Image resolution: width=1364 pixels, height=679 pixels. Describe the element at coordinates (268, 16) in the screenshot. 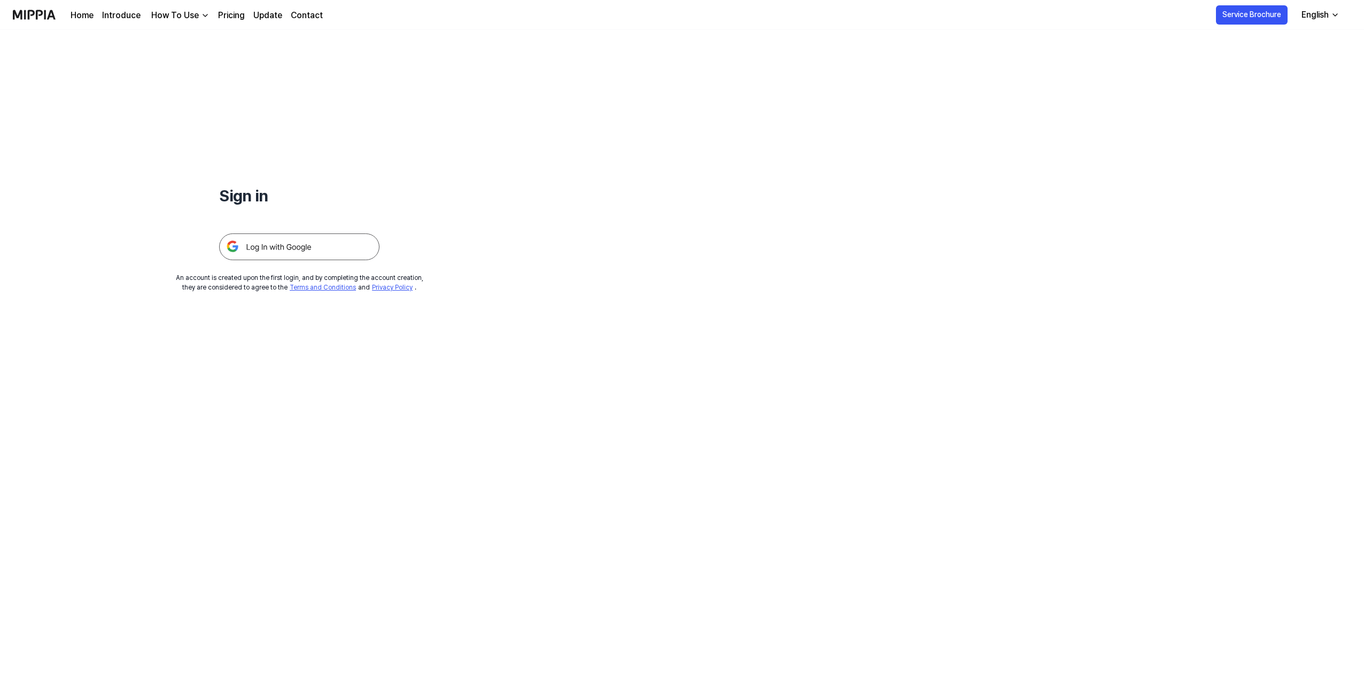

I see `a: Update` at that location.